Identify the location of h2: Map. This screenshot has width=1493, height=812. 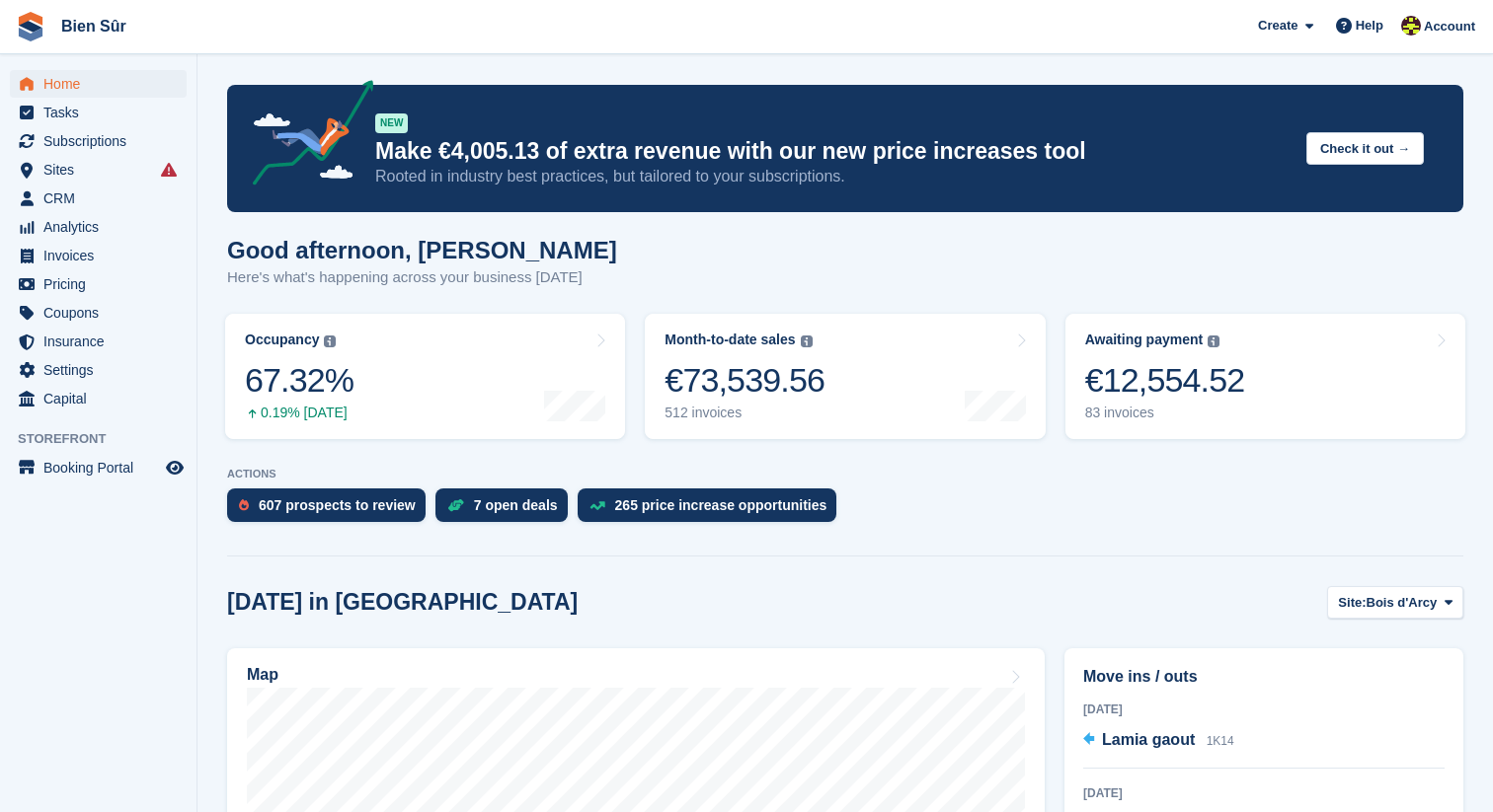
(263, 675).